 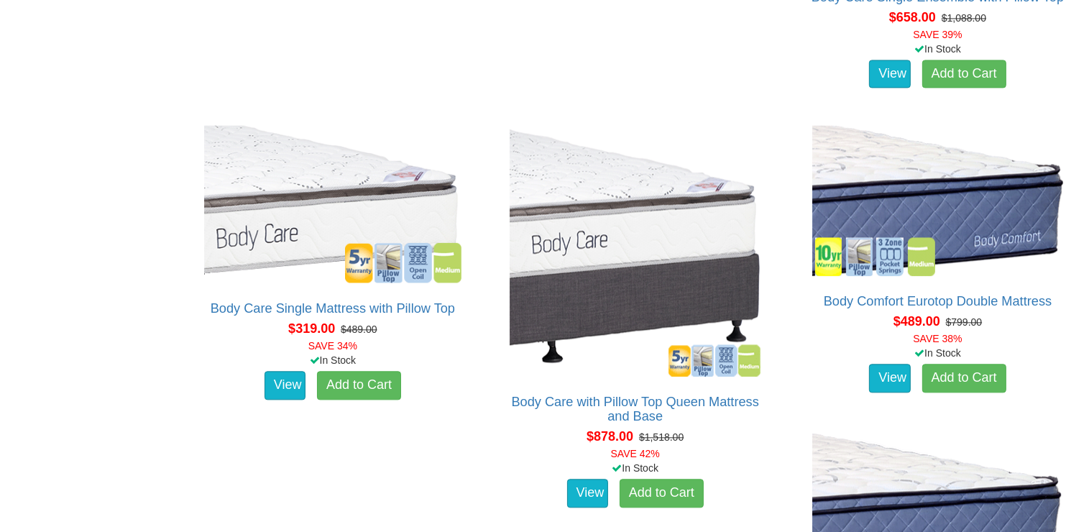 What do you see at coordinates (635, 453) in the screenshot?
I see `font: SAVE 42%` at bounding box center [635, 453].